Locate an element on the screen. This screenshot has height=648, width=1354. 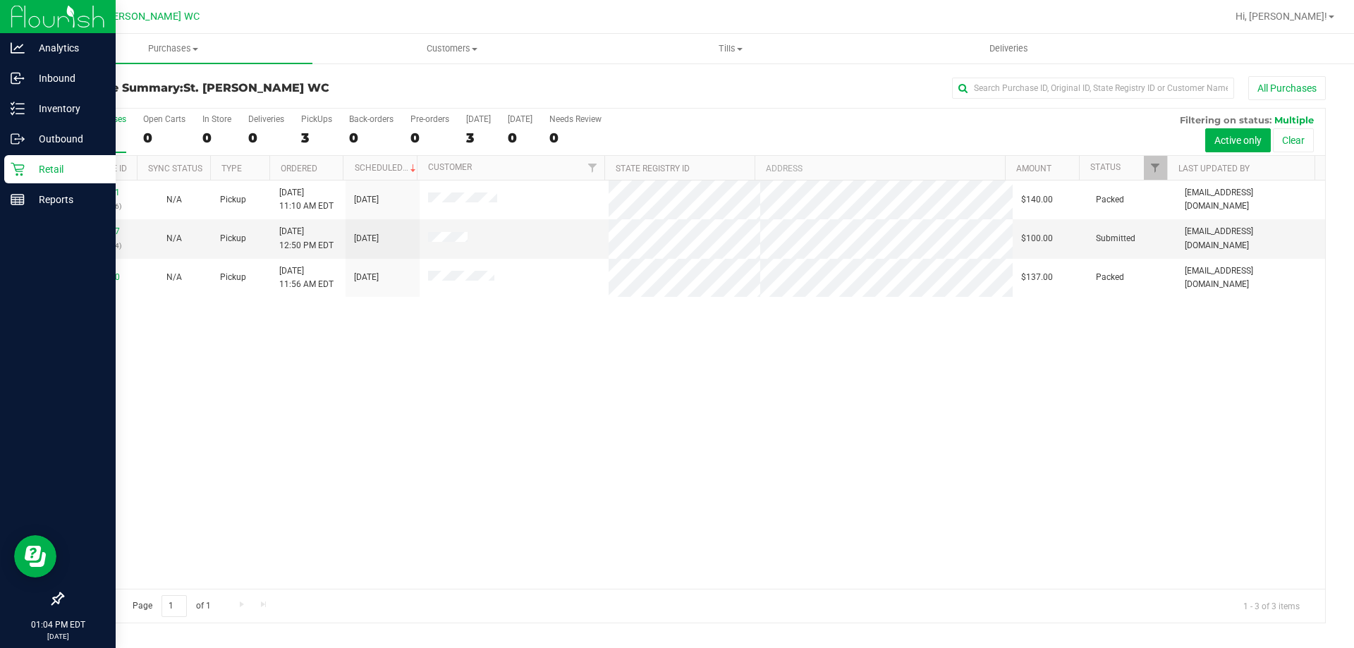
a: 11812551 is located at coordinates (100, 192).